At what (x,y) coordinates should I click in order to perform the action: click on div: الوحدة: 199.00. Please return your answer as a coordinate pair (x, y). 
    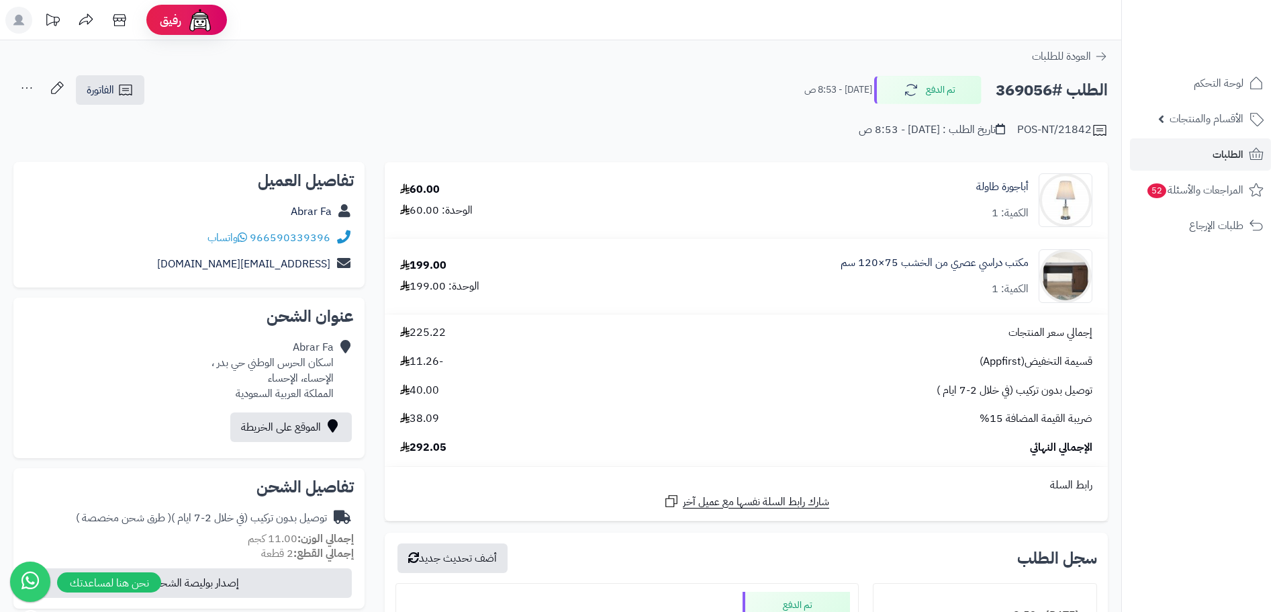
    Looking at the image, I should click on (440, 286).